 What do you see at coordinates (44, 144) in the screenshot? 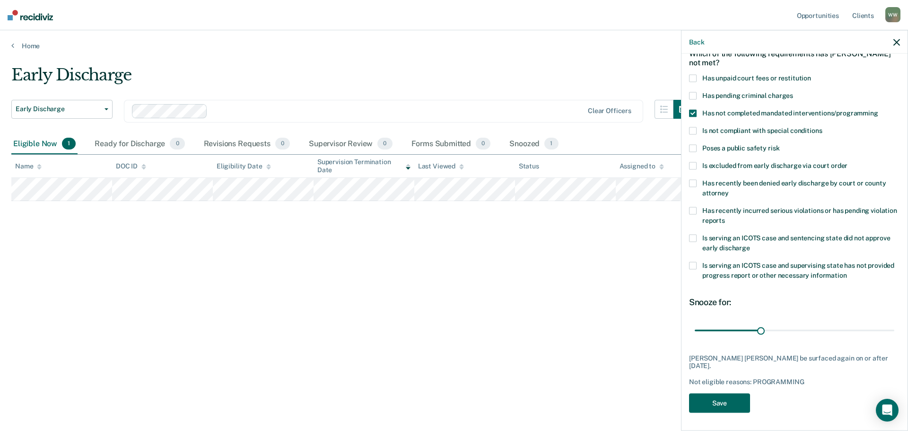
I see `div: Eligible Now` at bounding box center [44, 144].